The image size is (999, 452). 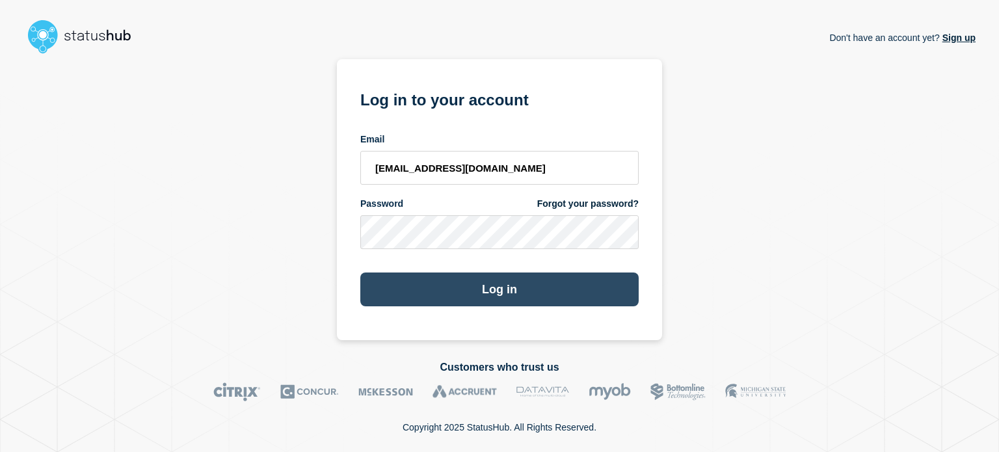 What do you see at coordinates (542, 392) in the screenshot?
I see `img: DataVita logo` at bounding box center [542, 392].